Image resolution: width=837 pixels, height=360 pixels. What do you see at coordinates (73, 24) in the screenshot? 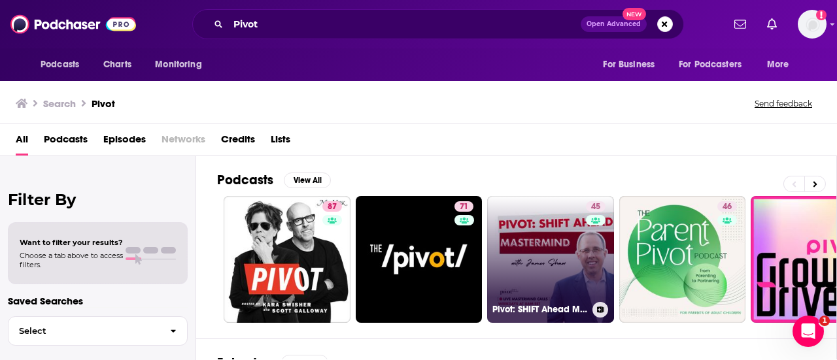
I see `img: Podchaser - Follow, Share and Rate Podcasts` at bounding box center [73, 24].